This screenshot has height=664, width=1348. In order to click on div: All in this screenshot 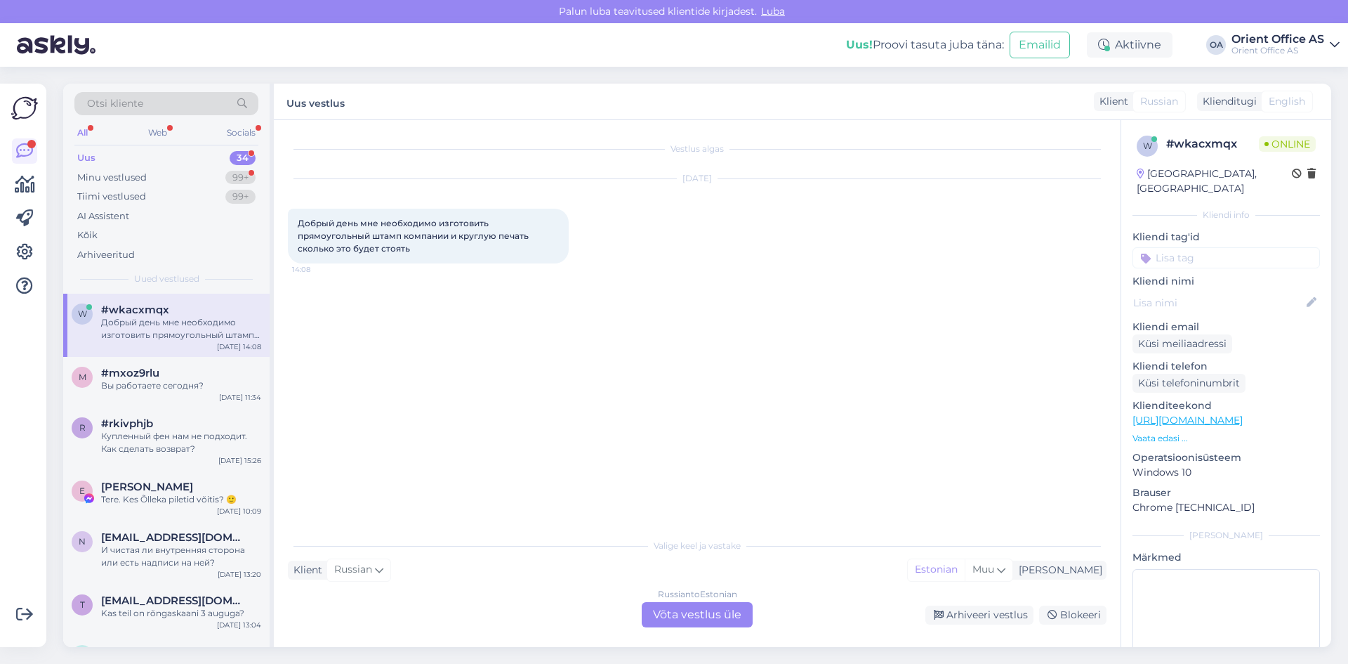, I will do `click(82, 133)`.